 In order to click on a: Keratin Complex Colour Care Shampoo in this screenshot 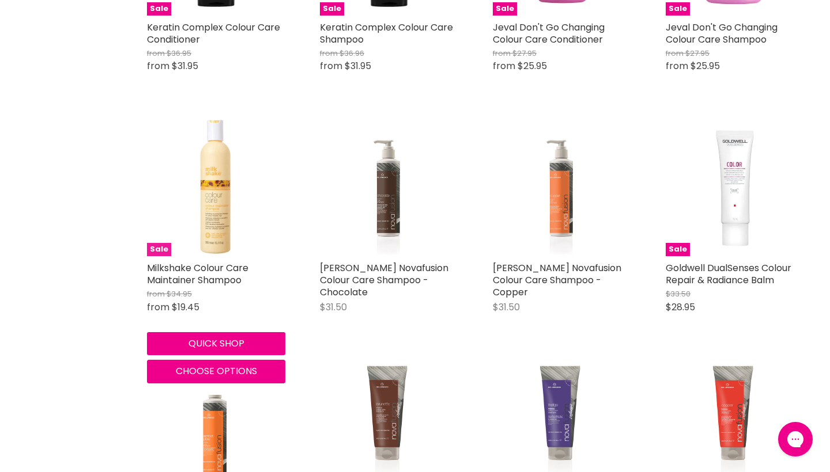, I will do `click(386, 33)`.